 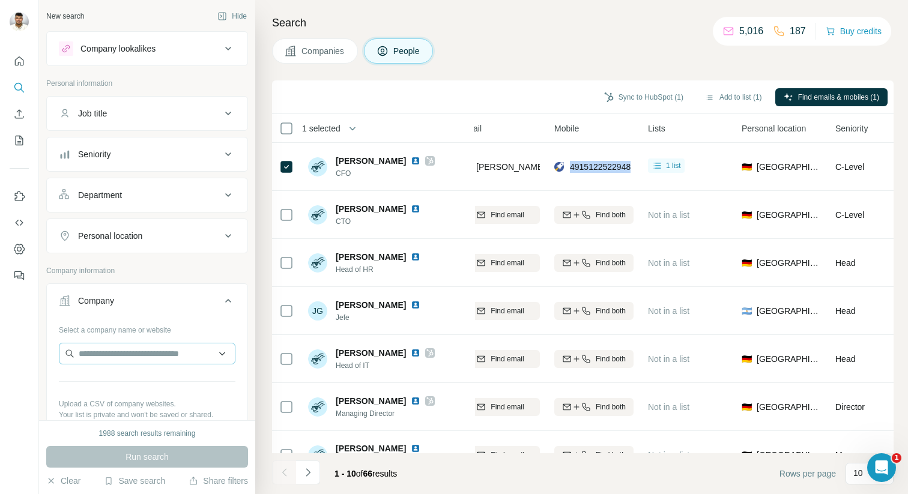 I want to click on button: Navigate to next page, so click(x=308, y=473).